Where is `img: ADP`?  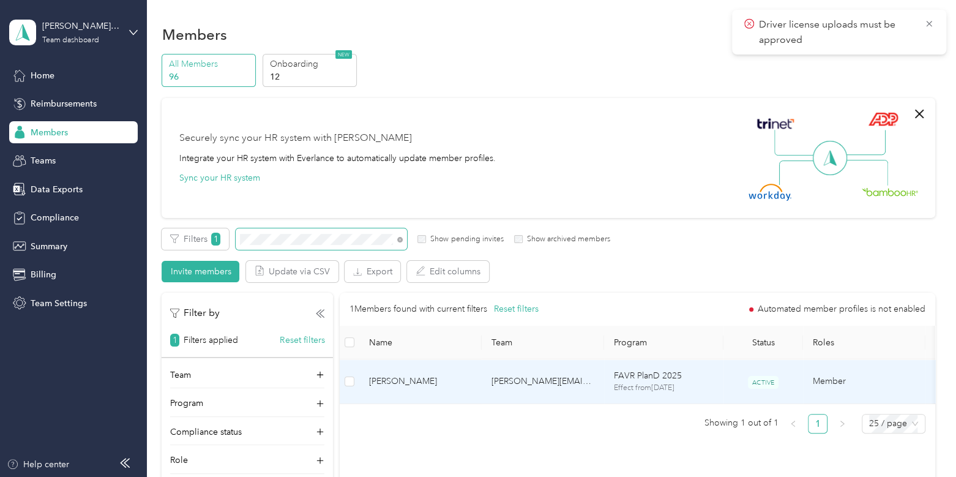
img: ADP is located at coordinates (882, 119).